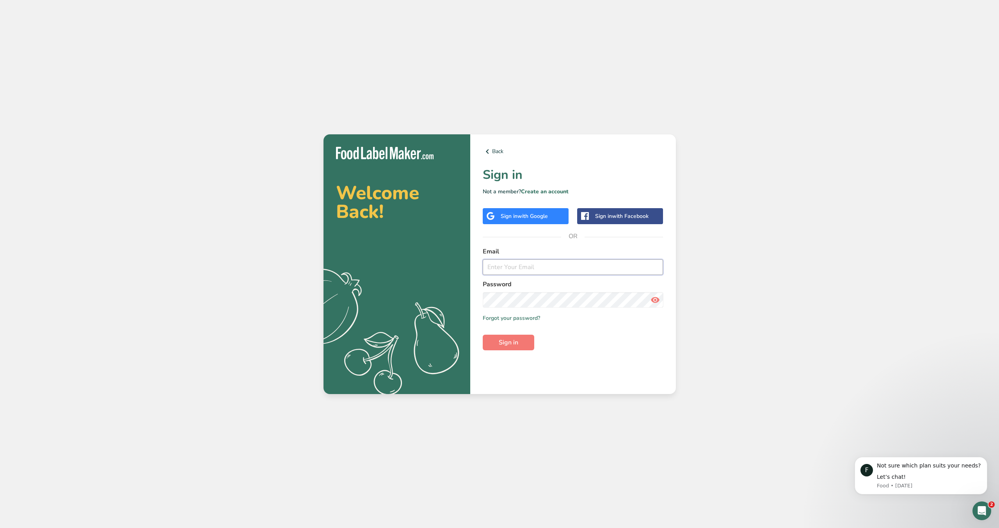 The image size is (999, 528). What do you see at coordinates (509, 342) in the screenshot?
I see `button: Sign in` at bounding box center [509, 342].